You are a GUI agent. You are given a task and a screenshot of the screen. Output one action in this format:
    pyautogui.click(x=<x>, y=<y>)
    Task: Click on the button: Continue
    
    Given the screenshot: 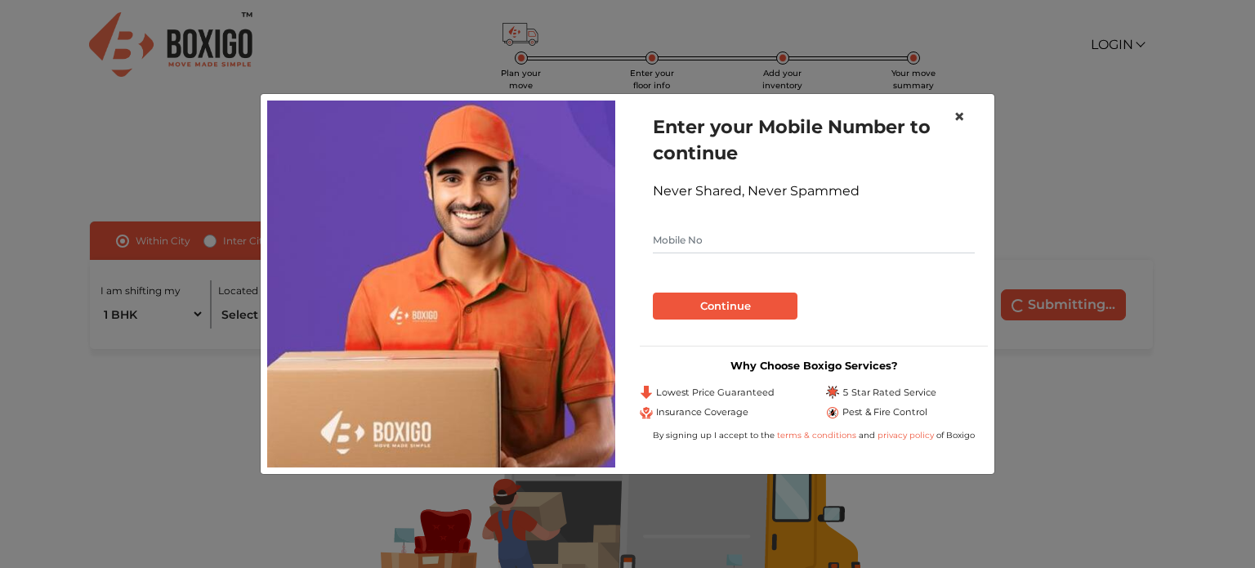 What is the action you would take?
    pyautogui.click(x=725, y=306)
    